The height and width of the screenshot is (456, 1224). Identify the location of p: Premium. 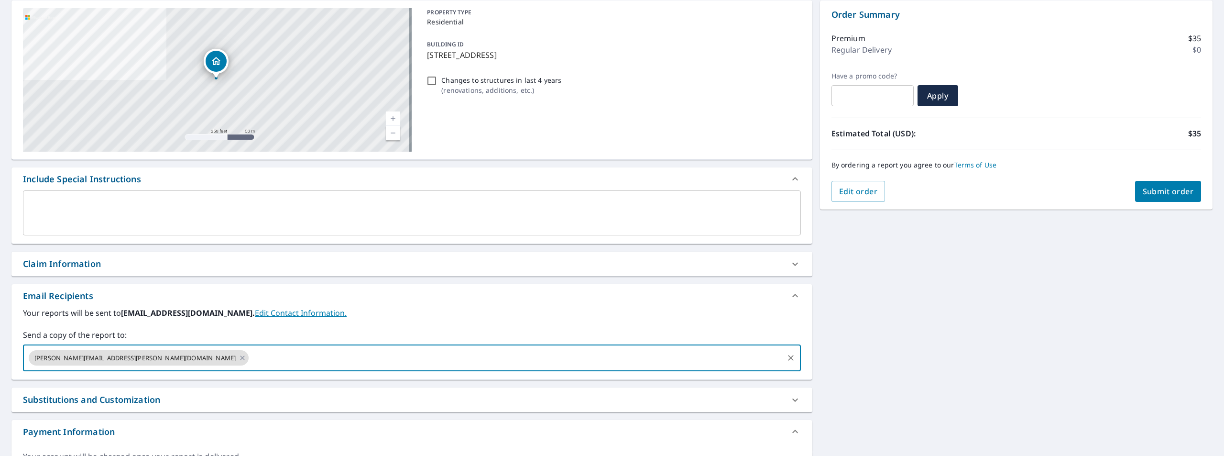
(848, 38).